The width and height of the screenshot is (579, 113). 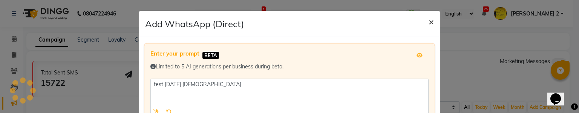 I want to click on button: Close, so click(x=431, y=21).